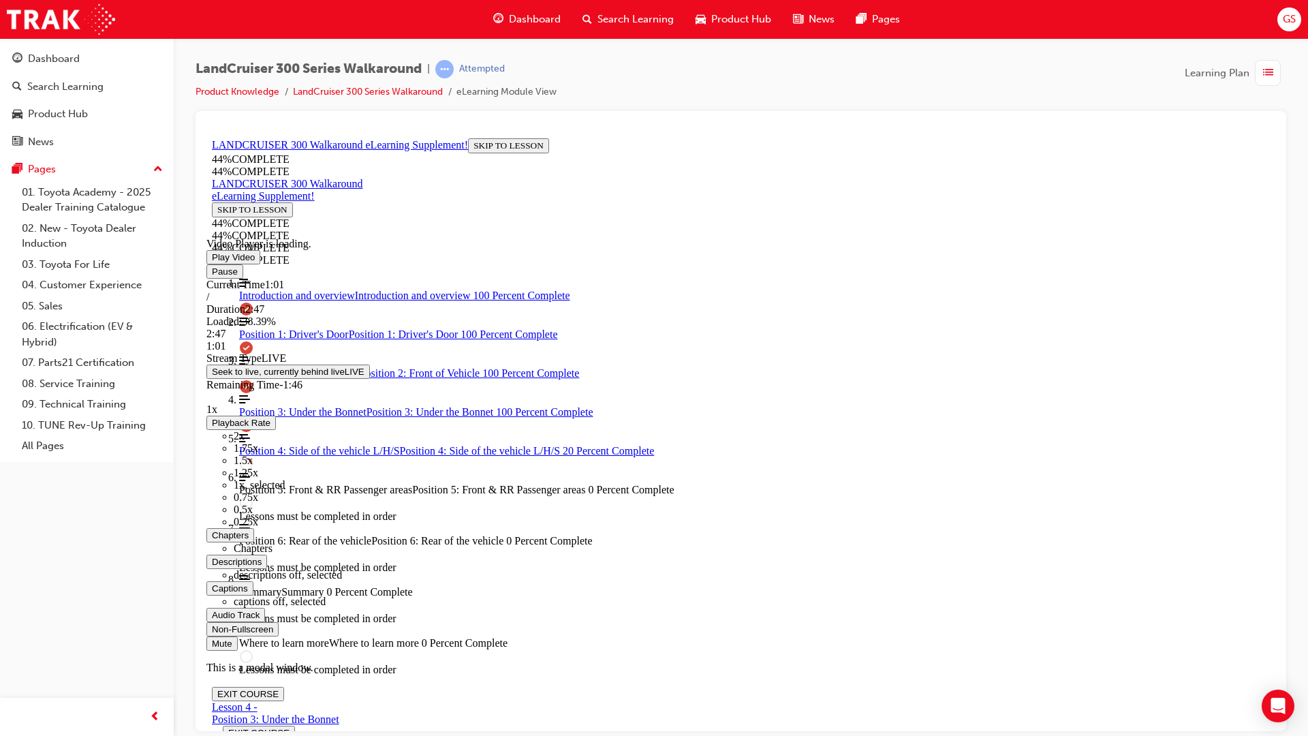 The image size is (1308, 736). What do you see at coordinates (885, 19) in the screenshot?
I see `span: Pages` at bounding box center [885, 19].